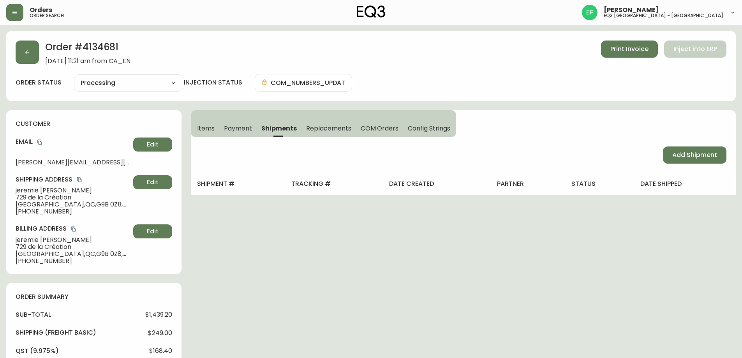 This screenshot has height=358, width=742. What do you see at coordinates (328, 128) in the screenshot?
I see `span: Replacements` at bounding box center [328, 128].